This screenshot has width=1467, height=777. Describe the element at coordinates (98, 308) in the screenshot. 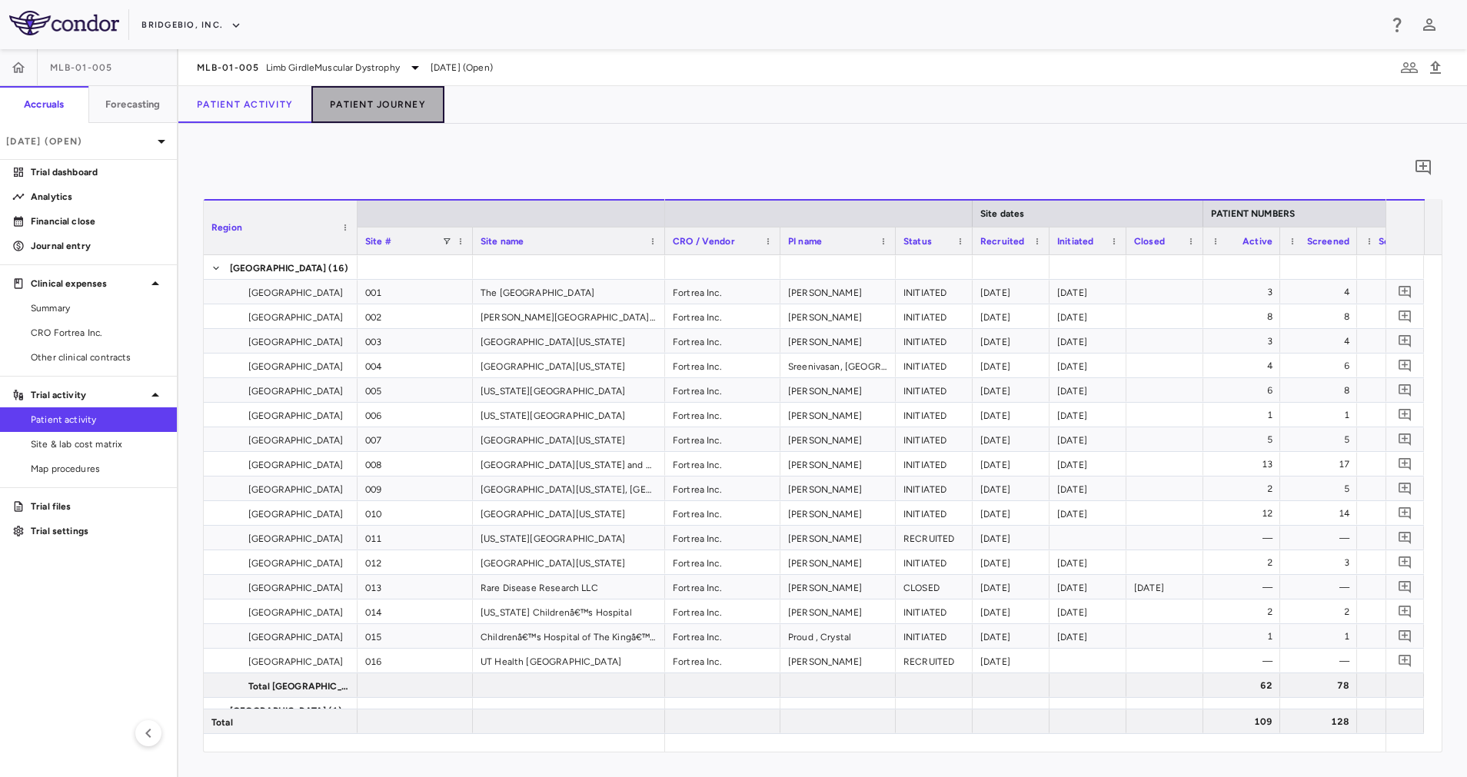

I see `span: Summary` at that location.